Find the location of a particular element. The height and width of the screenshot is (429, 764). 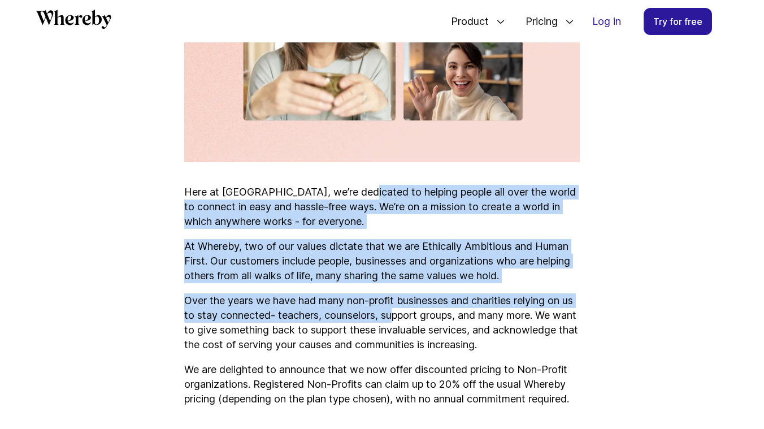

p: We are delighted to announce that we now offer discounted pricing to Non-Profit organizations. Re... is located at coordinates (382, 384).